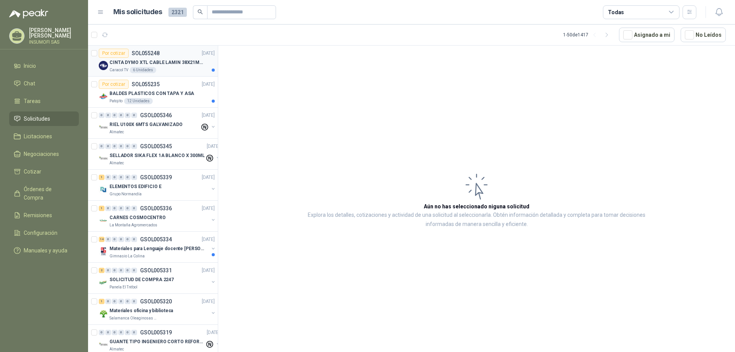 The image size is (735, 352). I want to click on span: Configuración, so click(41, 233).